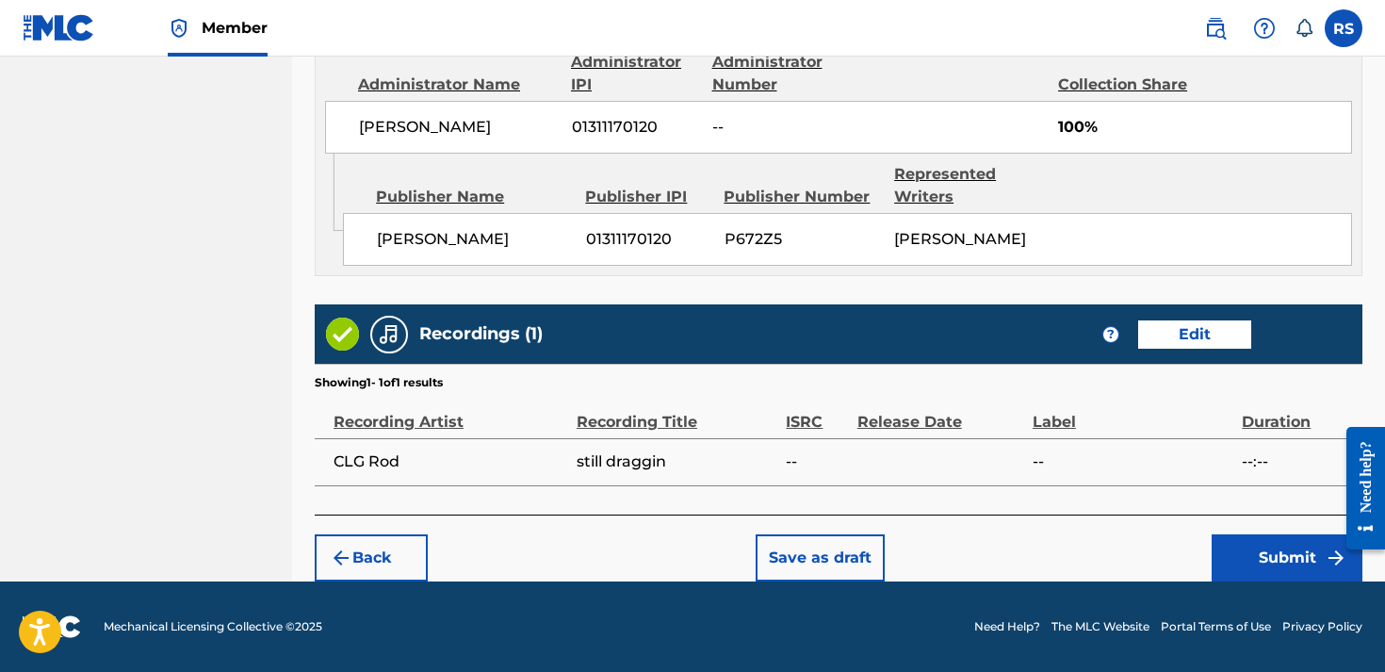 This screenshot has width=1385, height=672. Describe the element at coordinates (1336, 558) in the screenshot. I see `img: f7272a7cc735f4ea7f67.svg` at that location.